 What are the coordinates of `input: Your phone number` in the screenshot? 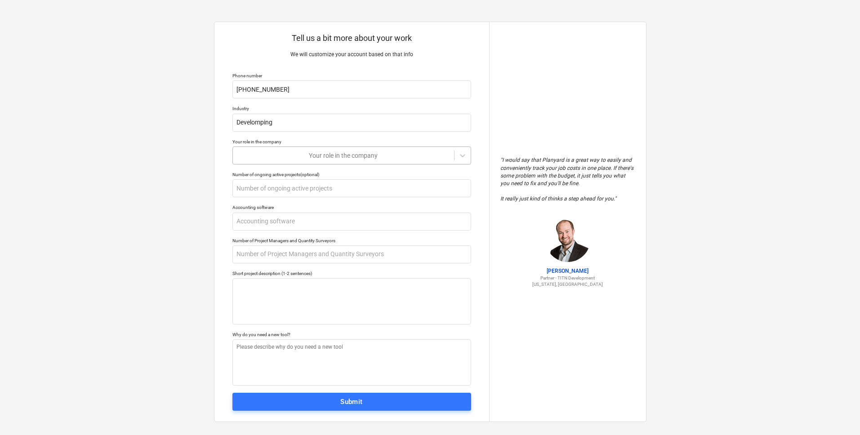 It's located at (351, 89).